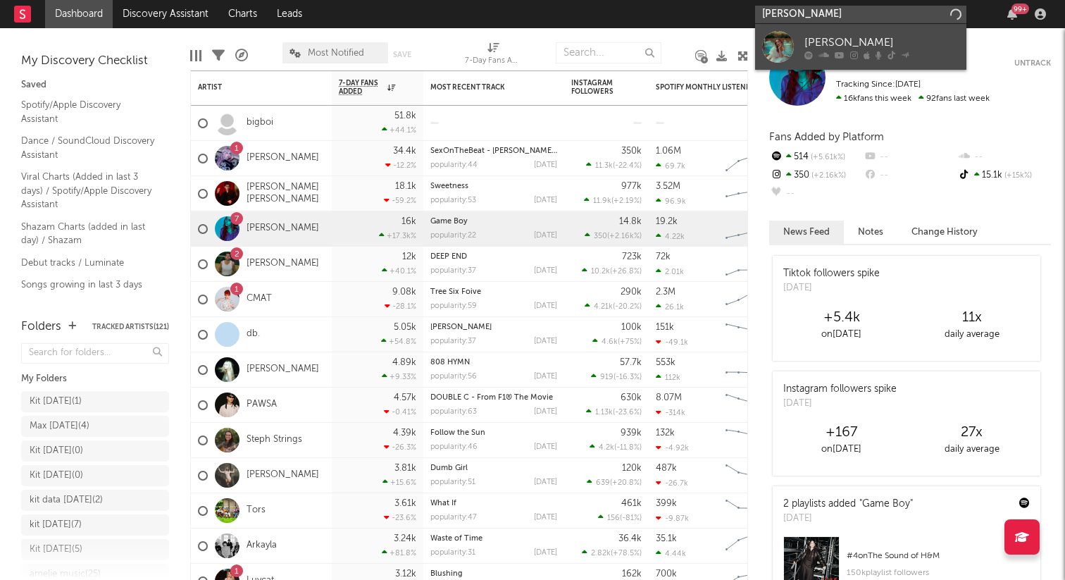 The image size is (1065, 580). Describe the element at coordinates (399, 376) in the screenshot. I see `div: +9.33 %` at that location.